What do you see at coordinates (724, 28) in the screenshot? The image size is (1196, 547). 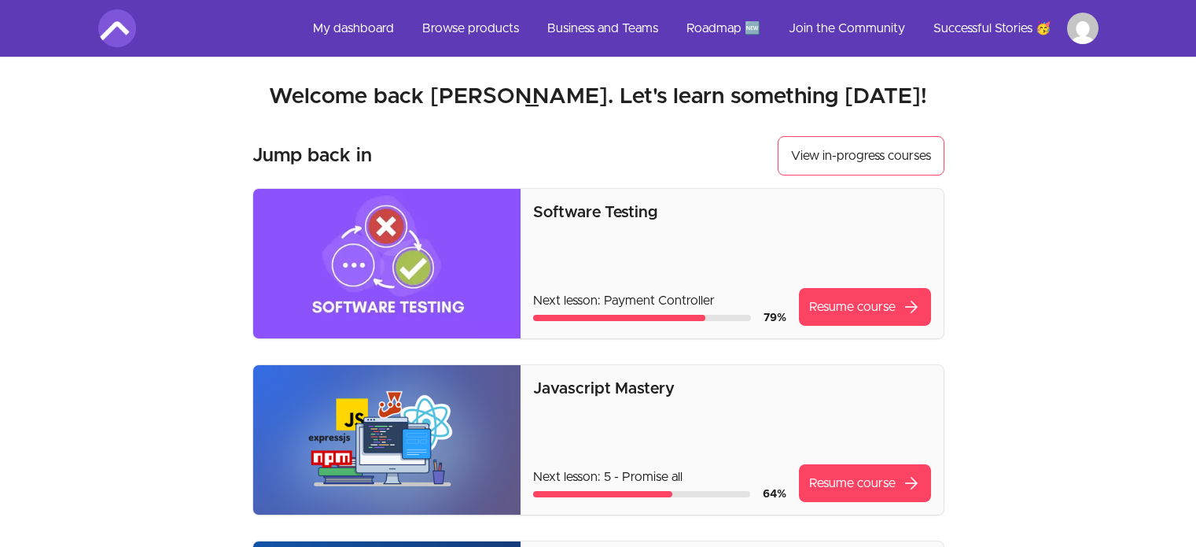 I see `a: Roadmap 🆕` at bounding box center [724, 28].